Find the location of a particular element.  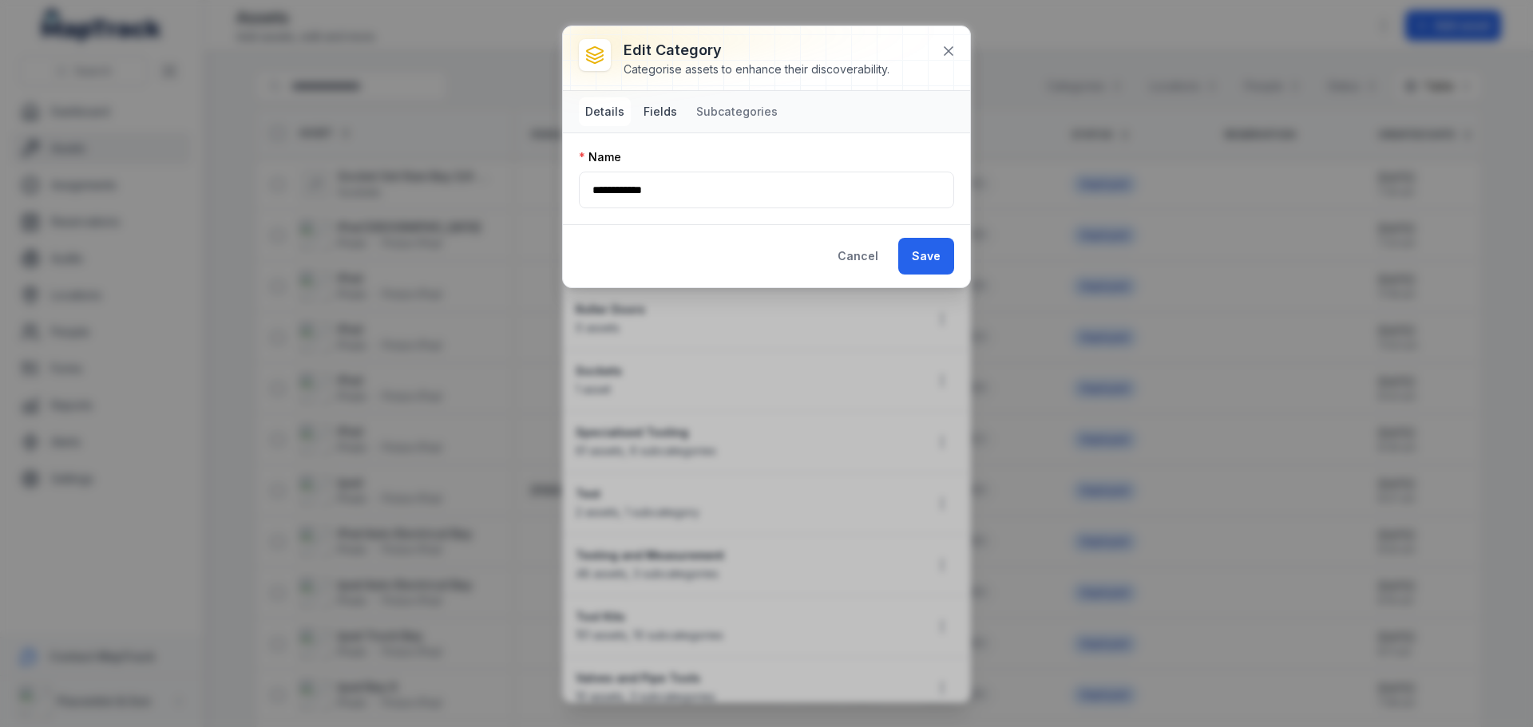

label: Name is located at coordinates (600, 157).